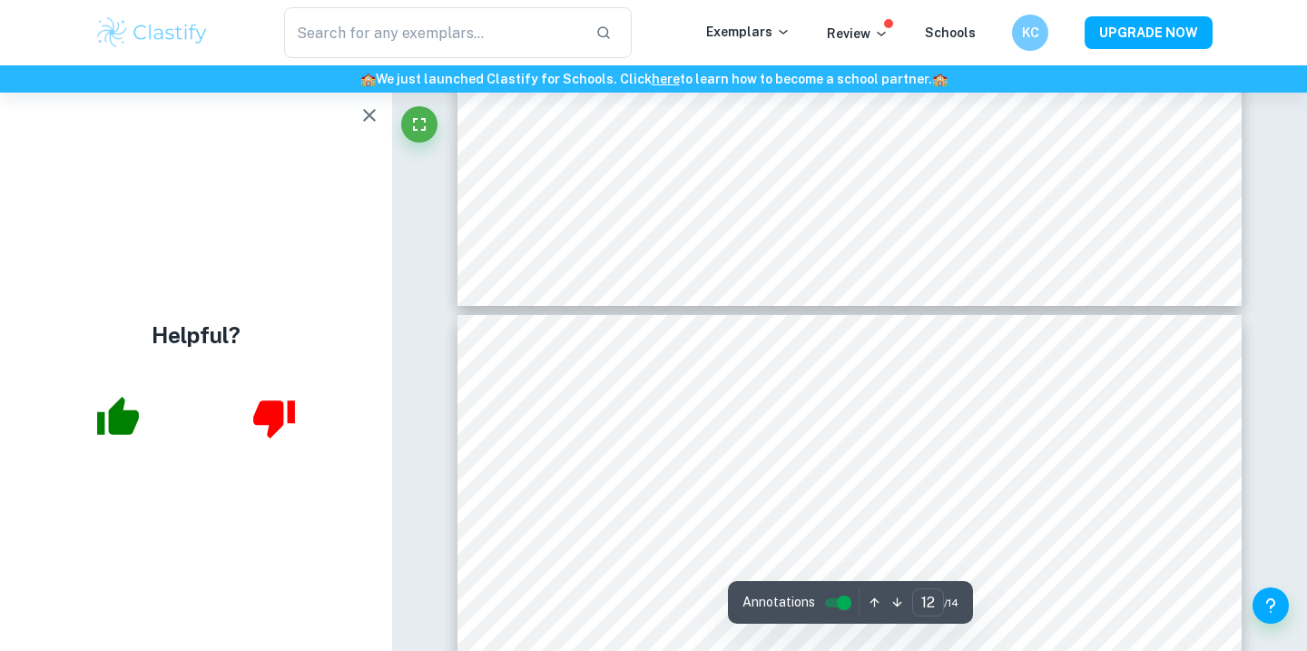 The height and width of the screenshot is (651, 1307). I want to click on input: Search for any exemplars..., so click(432, 33).